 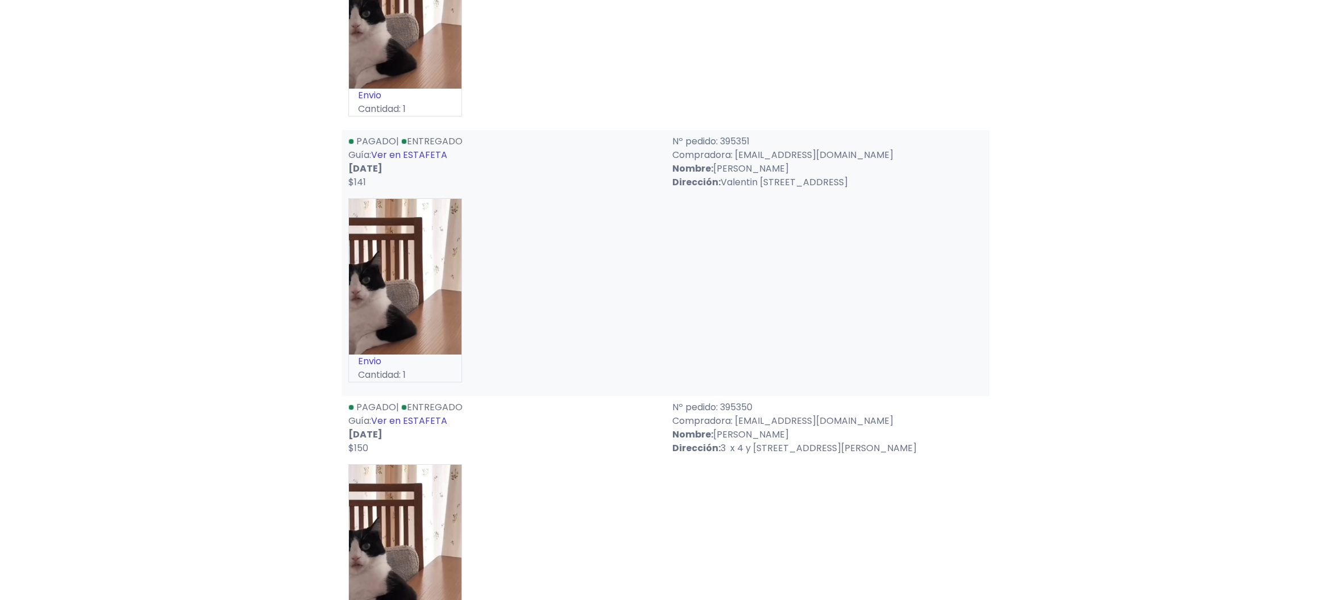 I want to click on span: $141, so click(x=357, y=182).